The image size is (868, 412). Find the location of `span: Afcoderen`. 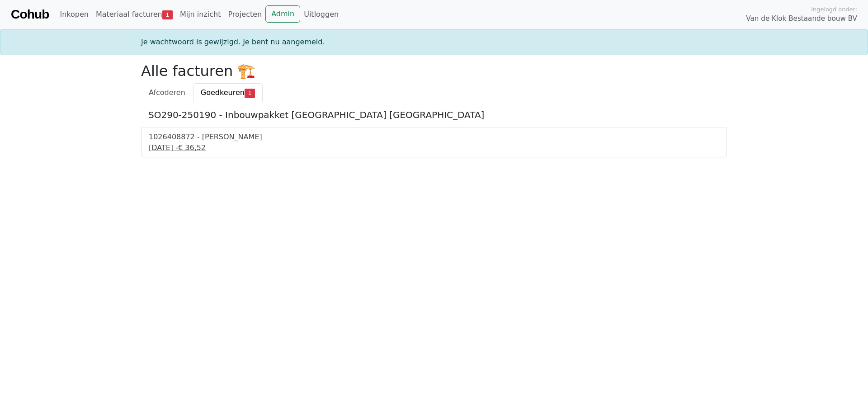

span: Afcoderen is located at coordinates (167, 92).